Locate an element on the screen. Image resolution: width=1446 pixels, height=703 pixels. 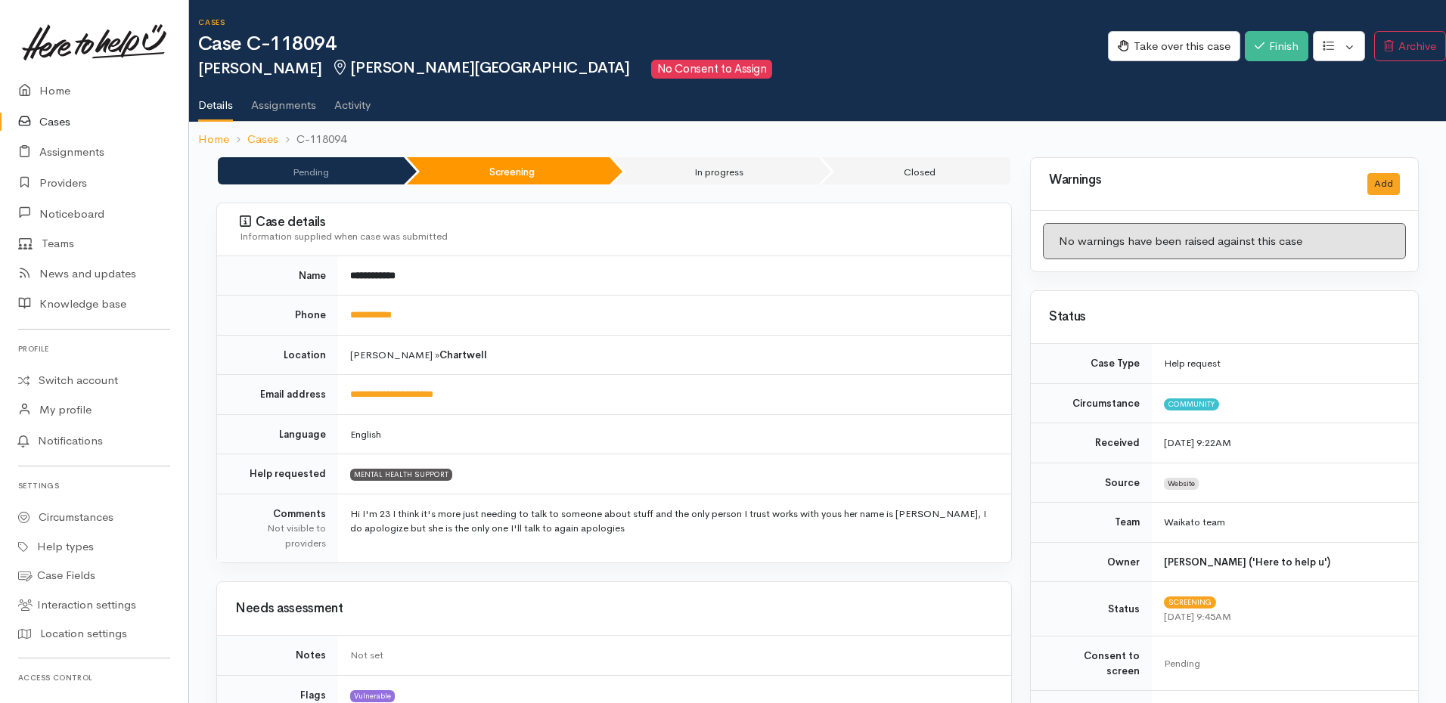
button: Take over this case is located at coordinates (1174, 46).